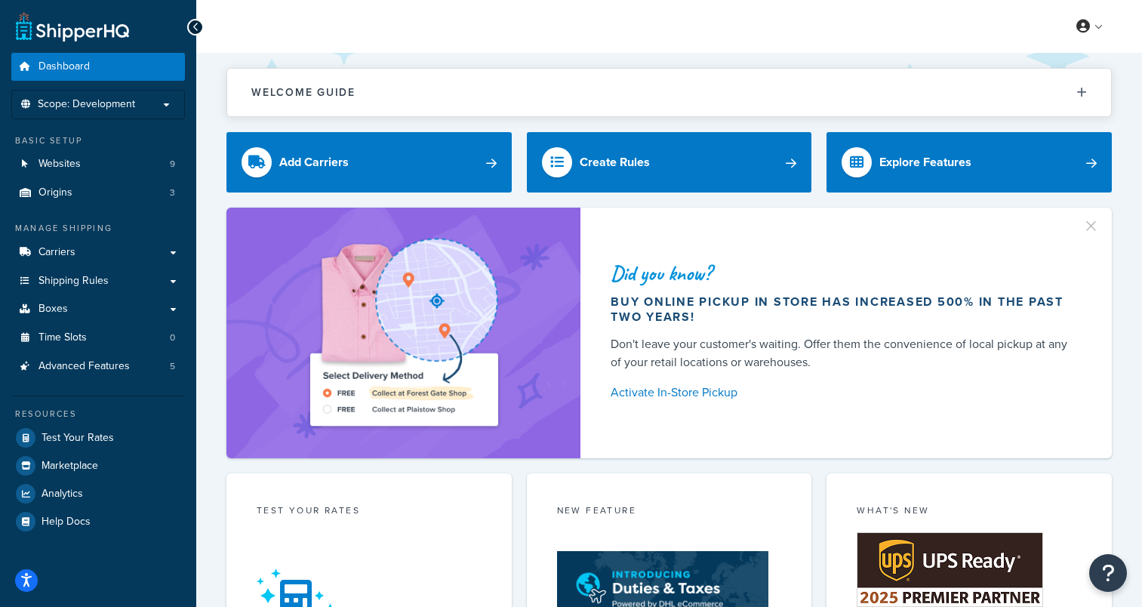 This screenshot has width=1142, height=607. Describe the element at coordinates (73, 281) in the screenshot. I see `span: Shipping Rules` at that location.